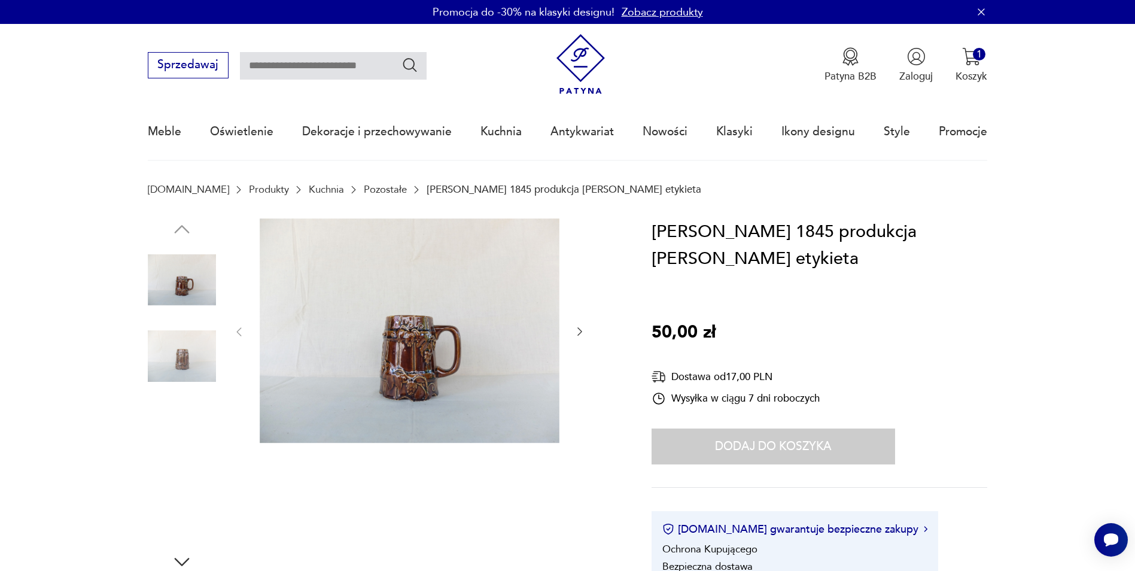 The height and width of the screenshot is (571, 1135). I want to click on img: Ikona certyfikatu, so click(668, 529).